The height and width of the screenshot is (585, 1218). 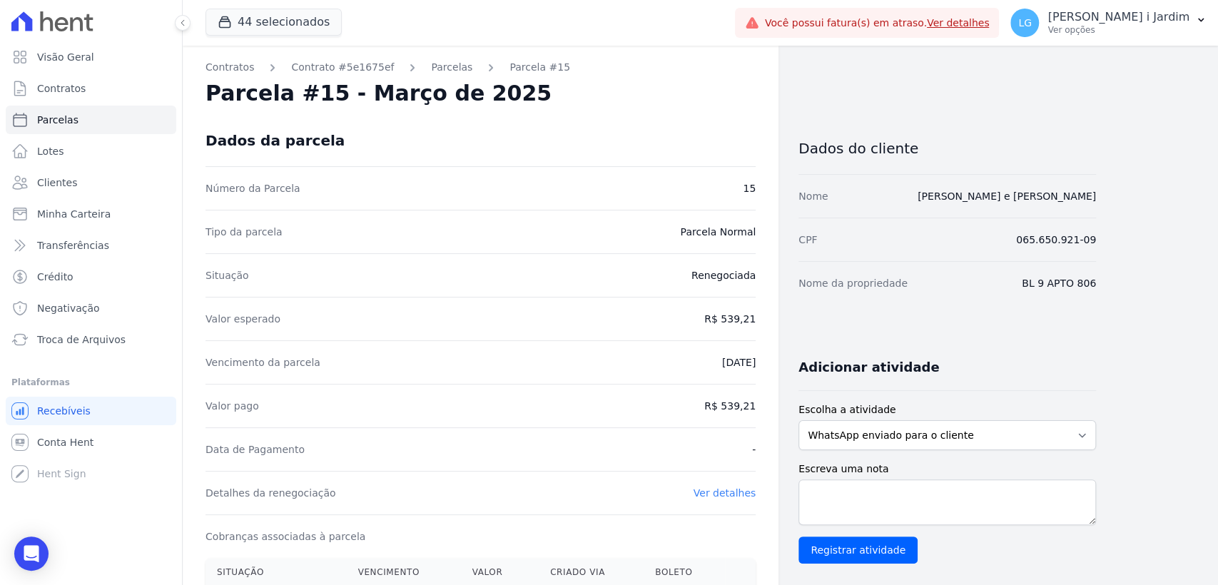 I want to click on span: Você possui fatura(s) em atraso., so click(x=877, y=23).